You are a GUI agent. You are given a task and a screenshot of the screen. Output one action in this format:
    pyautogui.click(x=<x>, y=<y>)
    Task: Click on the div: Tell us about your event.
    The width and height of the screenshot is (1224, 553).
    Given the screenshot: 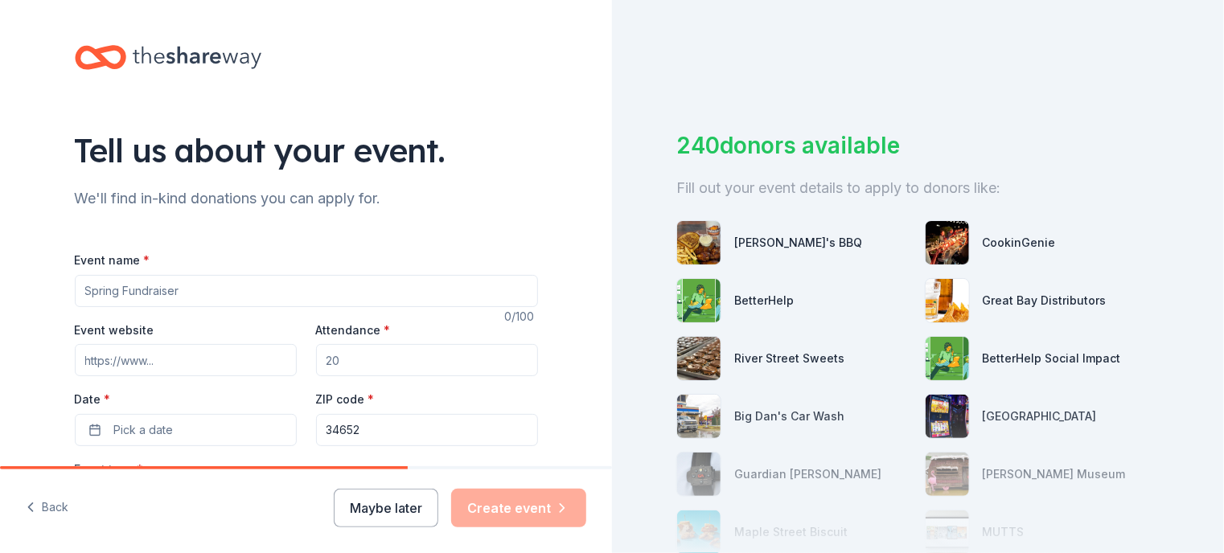 What is the action you would take?
    pyautogui.click(x=306, y=150)
    